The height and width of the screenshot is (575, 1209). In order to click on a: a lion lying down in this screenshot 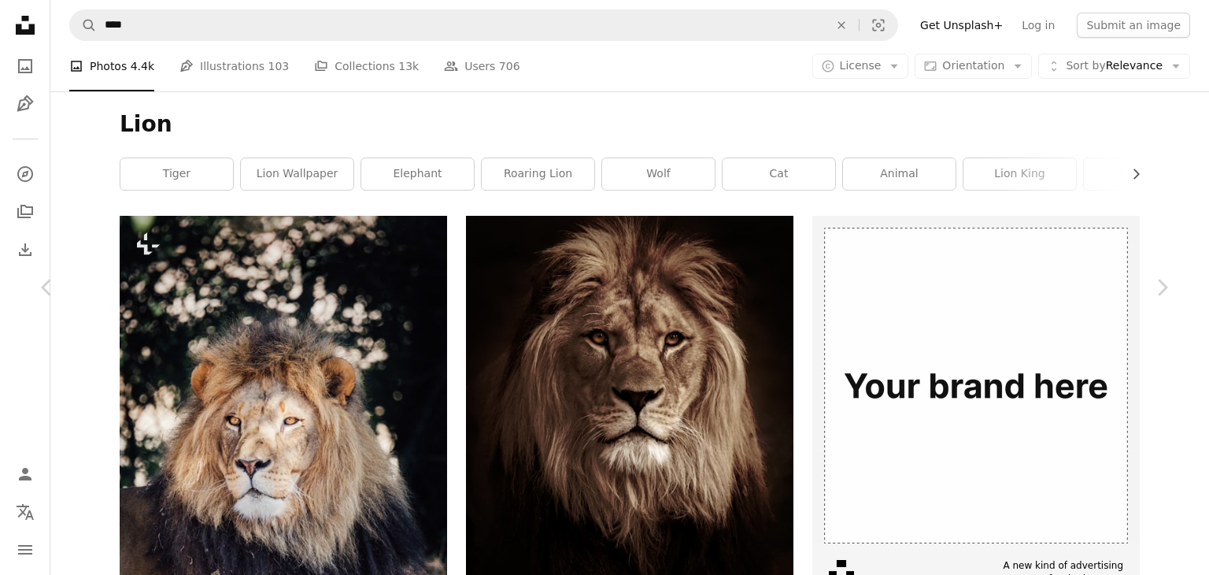, I will do `click(283, 460)`.